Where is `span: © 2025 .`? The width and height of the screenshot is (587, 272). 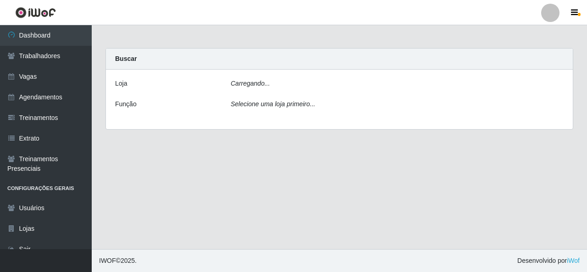
span: © 2025 . is located at coordinates (118, 261).